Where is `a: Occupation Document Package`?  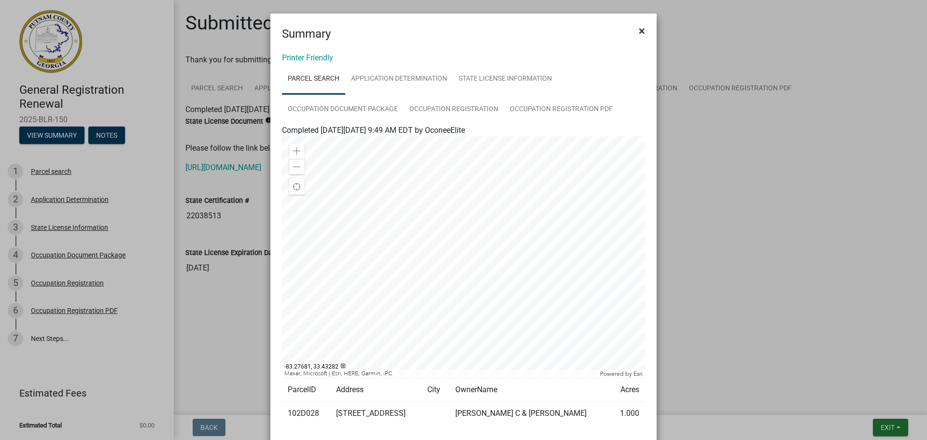 a: Occupation Document Package is located at coordinates (343, 110).